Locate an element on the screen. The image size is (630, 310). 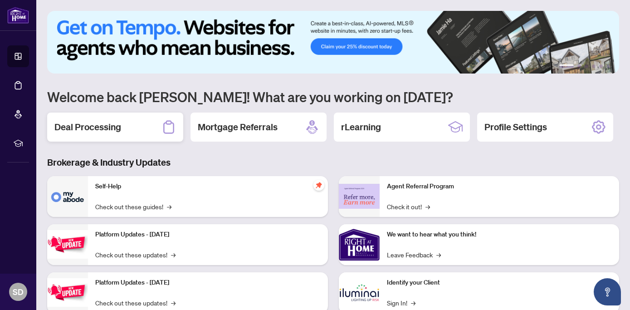
img: Self-Help is located at coordinates (68, 196).